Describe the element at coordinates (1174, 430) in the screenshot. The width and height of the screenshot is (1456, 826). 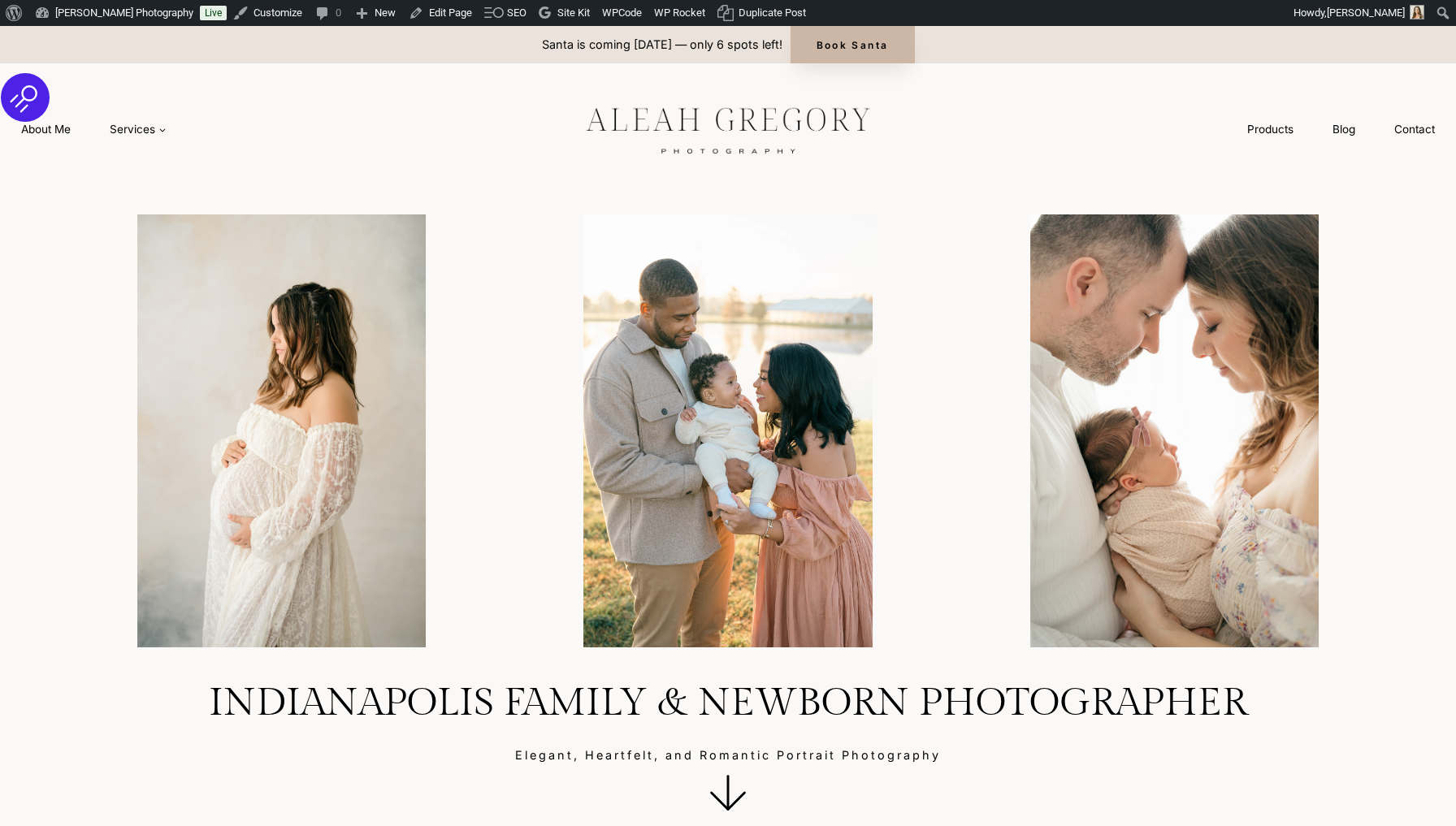
I see `li: 2 of 4` at that location.